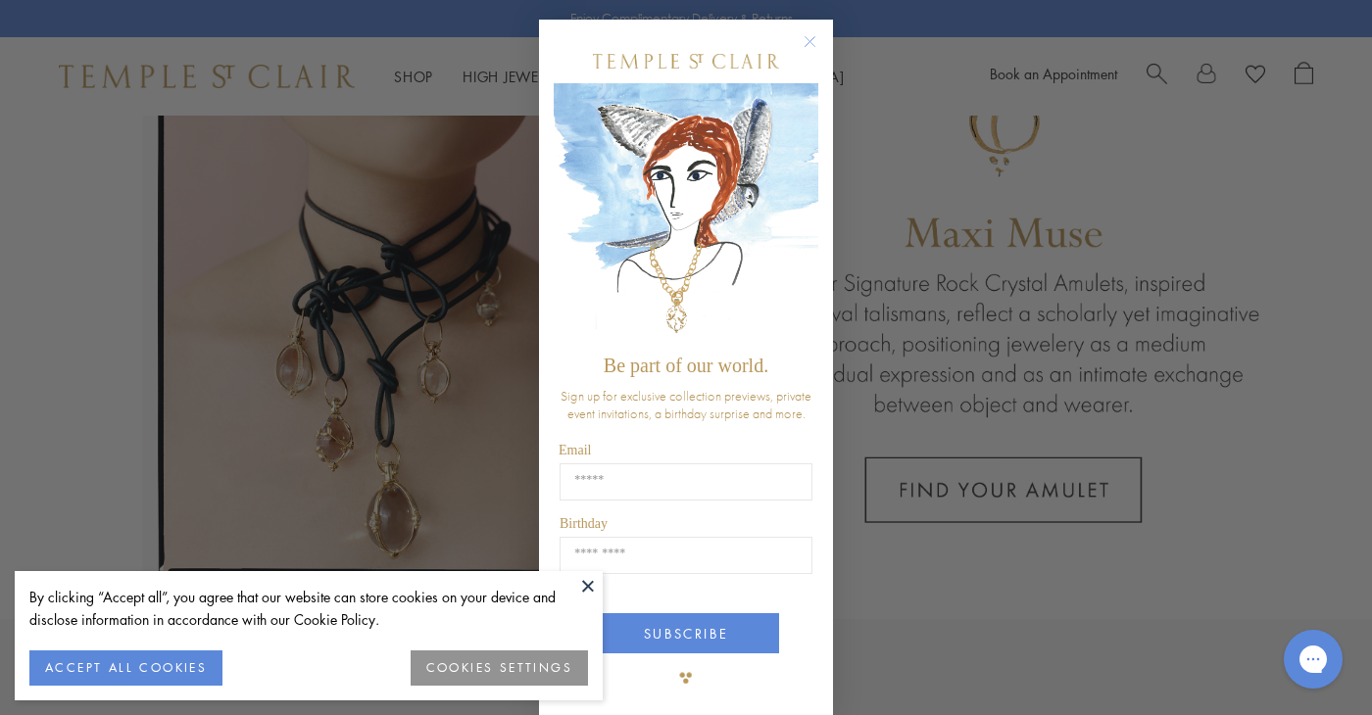  What do you see at coordinates (686, 482) in the screenshot?
I see `input: Email` at bounding box center [686, 482].